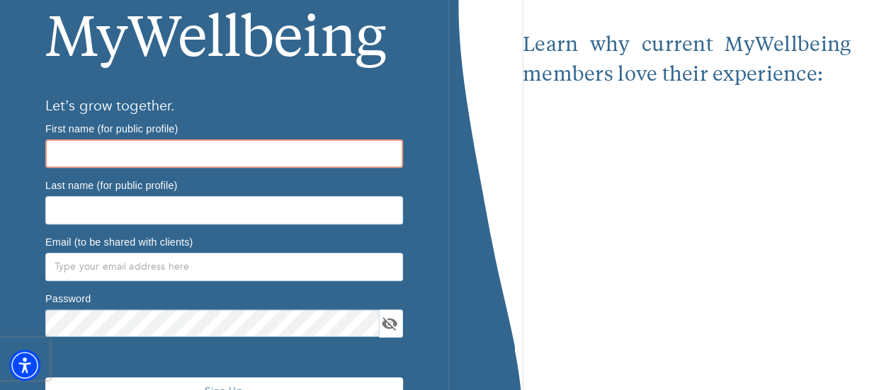  I want to click on label: Password, so click(68, 298).